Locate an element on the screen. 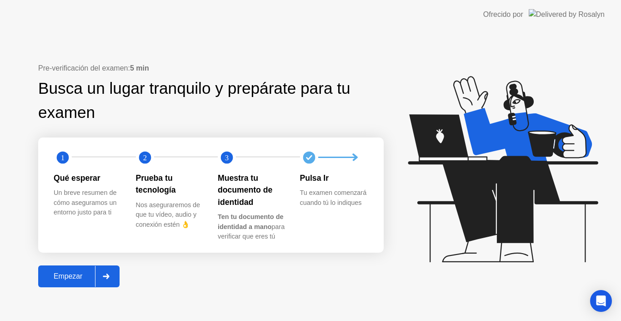 This screenshot has width=621, height=321. div: Empezar is located at coordinates (68, 276).